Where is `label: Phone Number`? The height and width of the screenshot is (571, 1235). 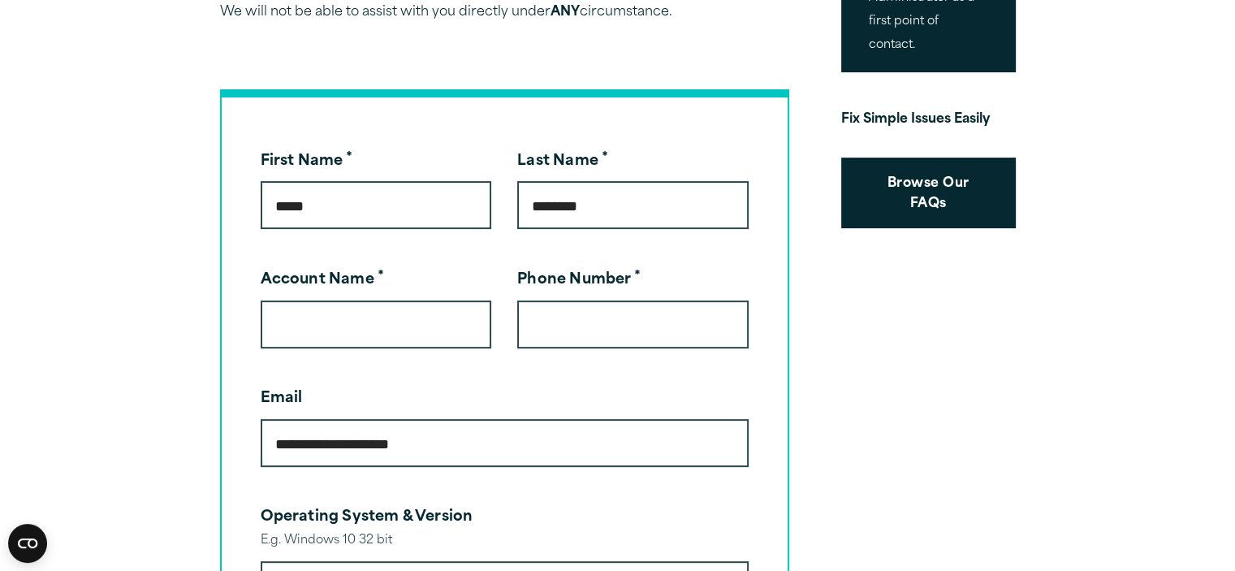 label: Phone Number is located at coordinates (579, 280).